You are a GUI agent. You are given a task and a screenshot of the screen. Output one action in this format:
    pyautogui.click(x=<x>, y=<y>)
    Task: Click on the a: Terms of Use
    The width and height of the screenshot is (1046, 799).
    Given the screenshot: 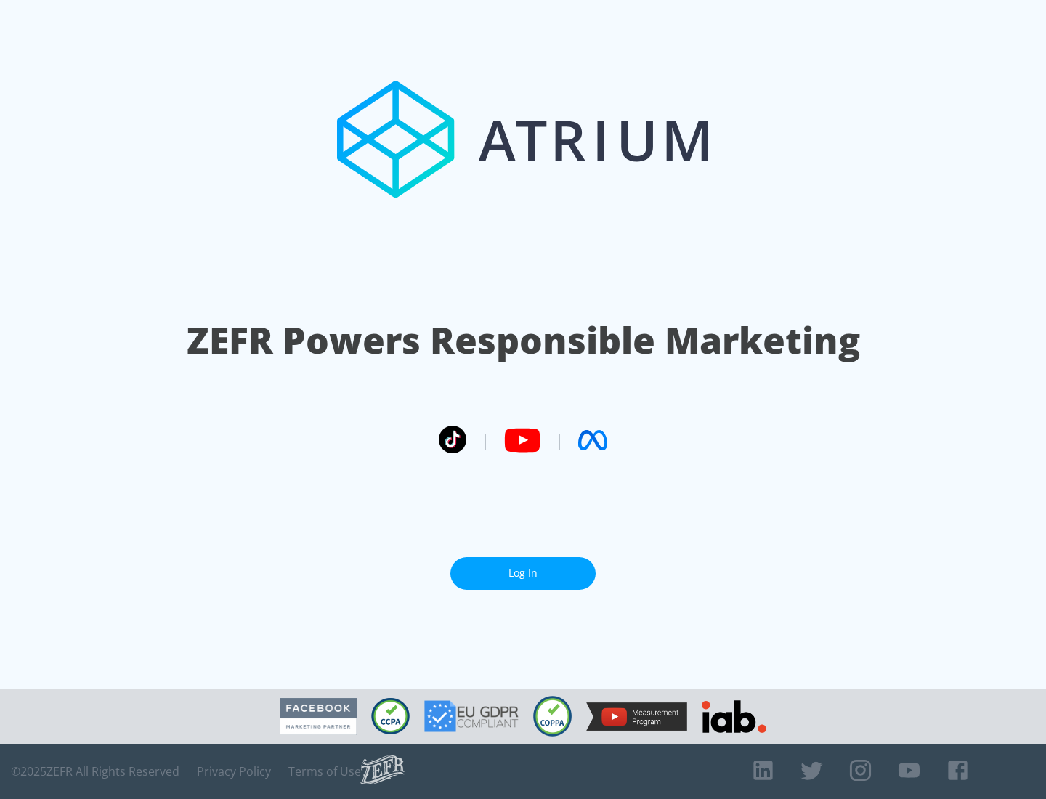 What is the action you would take?
    pyautogui.click(x=325, y=771)
    